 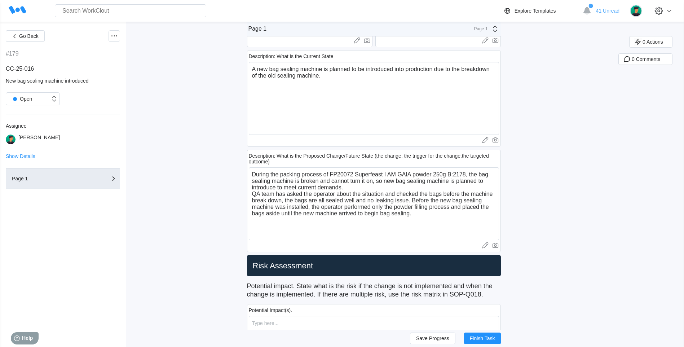 I want to click on span: 0 Actions, so click(x=653, y=42).